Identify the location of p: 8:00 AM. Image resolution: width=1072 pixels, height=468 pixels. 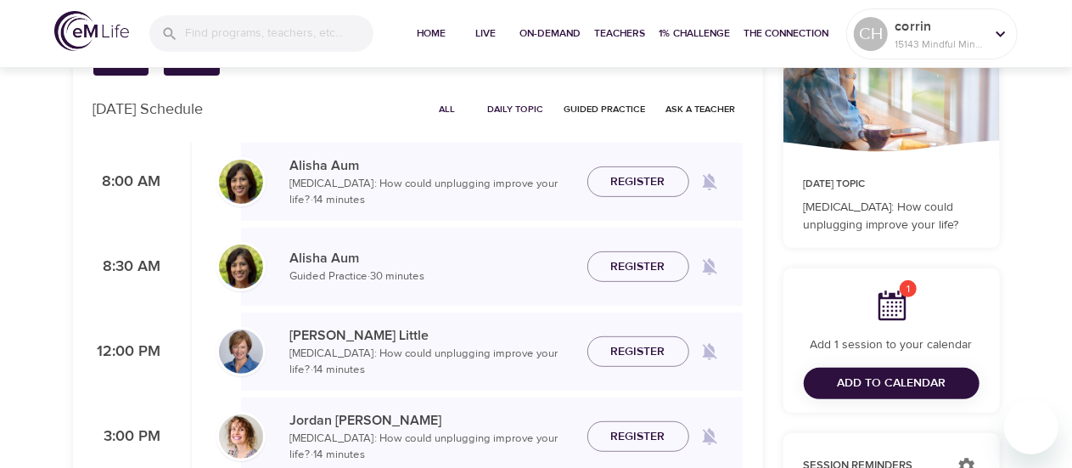
(127, 182).